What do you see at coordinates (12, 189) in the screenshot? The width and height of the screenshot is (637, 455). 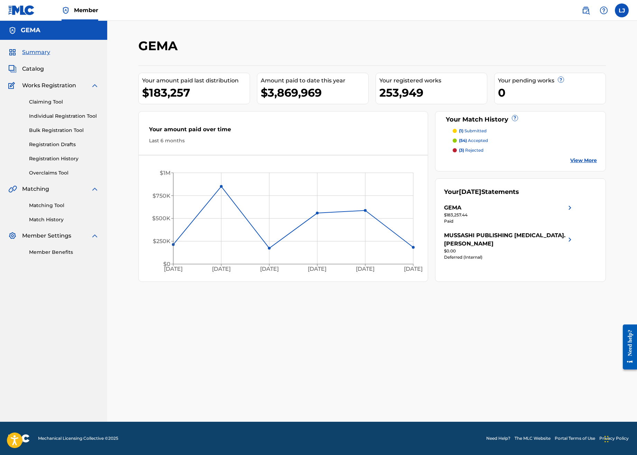 I see `img: Matching` at bounding box center [12, 189].